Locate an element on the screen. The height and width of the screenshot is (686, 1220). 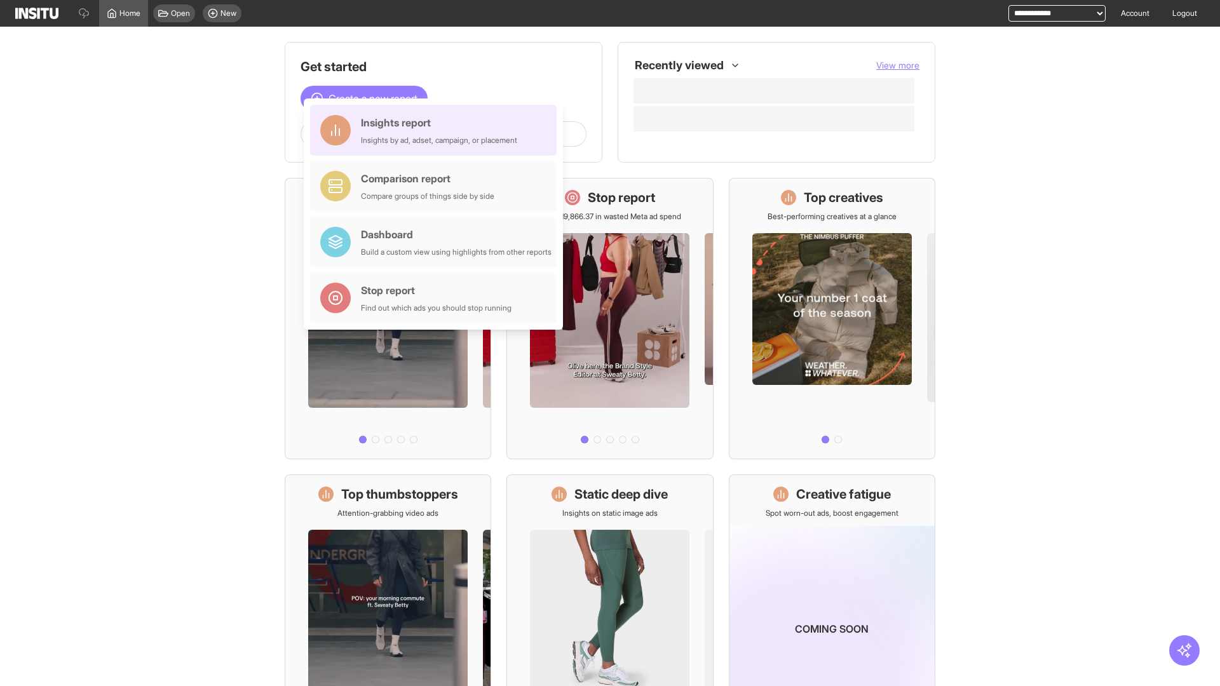
button: Create a new report is located at coordinates (364, 98).